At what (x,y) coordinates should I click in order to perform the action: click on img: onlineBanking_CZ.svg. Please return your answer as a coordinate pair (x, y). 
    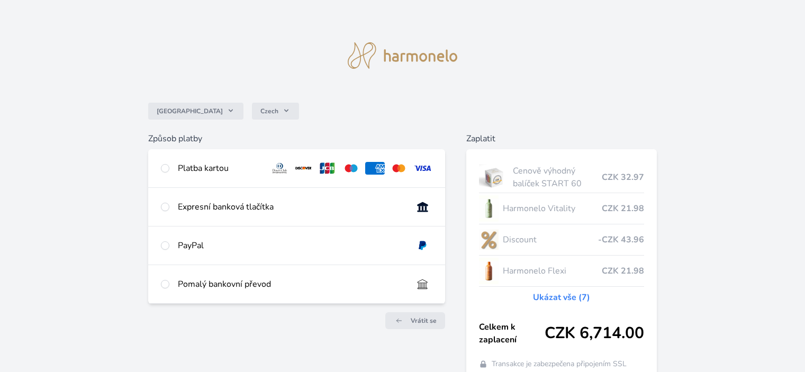
    Looking at the image, I should click on (422, 207).